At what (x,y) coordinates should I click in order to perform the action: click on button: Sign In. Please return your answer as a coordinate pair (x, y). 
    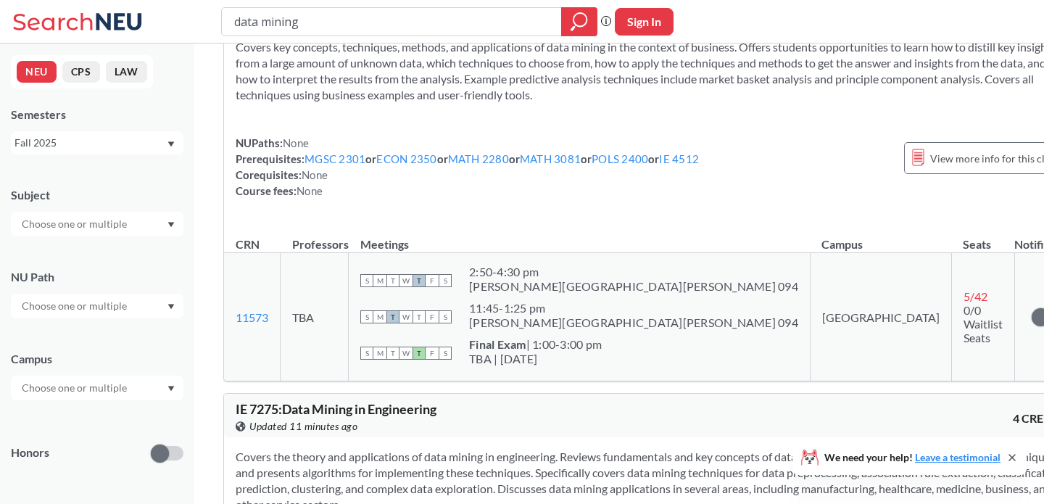
    Looking at the image, I should click on (644, 22).